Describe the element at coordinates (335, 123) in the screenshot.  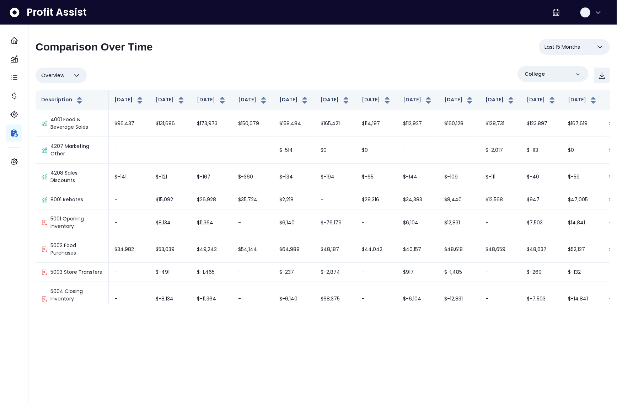
I see `td: $165,421` at that location.